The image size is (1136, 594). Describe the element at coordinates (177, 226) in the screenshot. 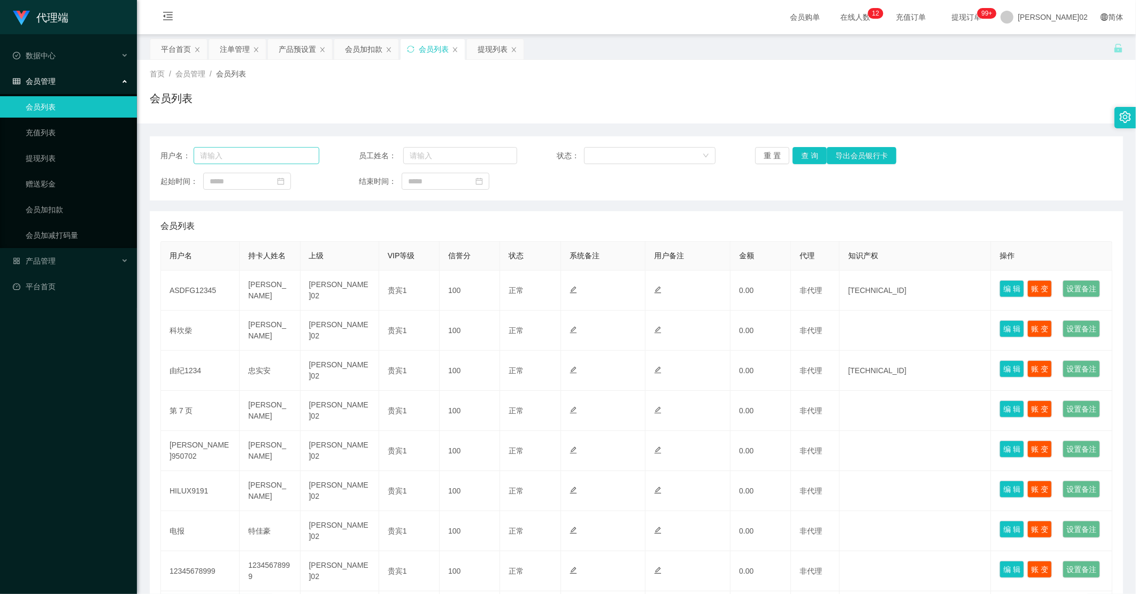

I see `span: 会员列表` at that location.